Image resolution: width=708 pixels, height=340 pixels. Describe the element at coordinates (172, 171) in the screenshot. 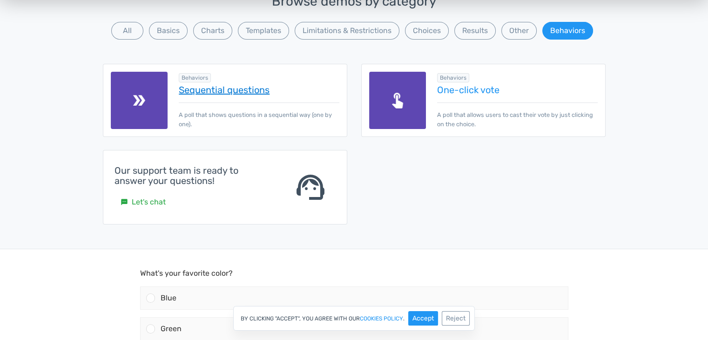

I see `span: Purple` at that location.